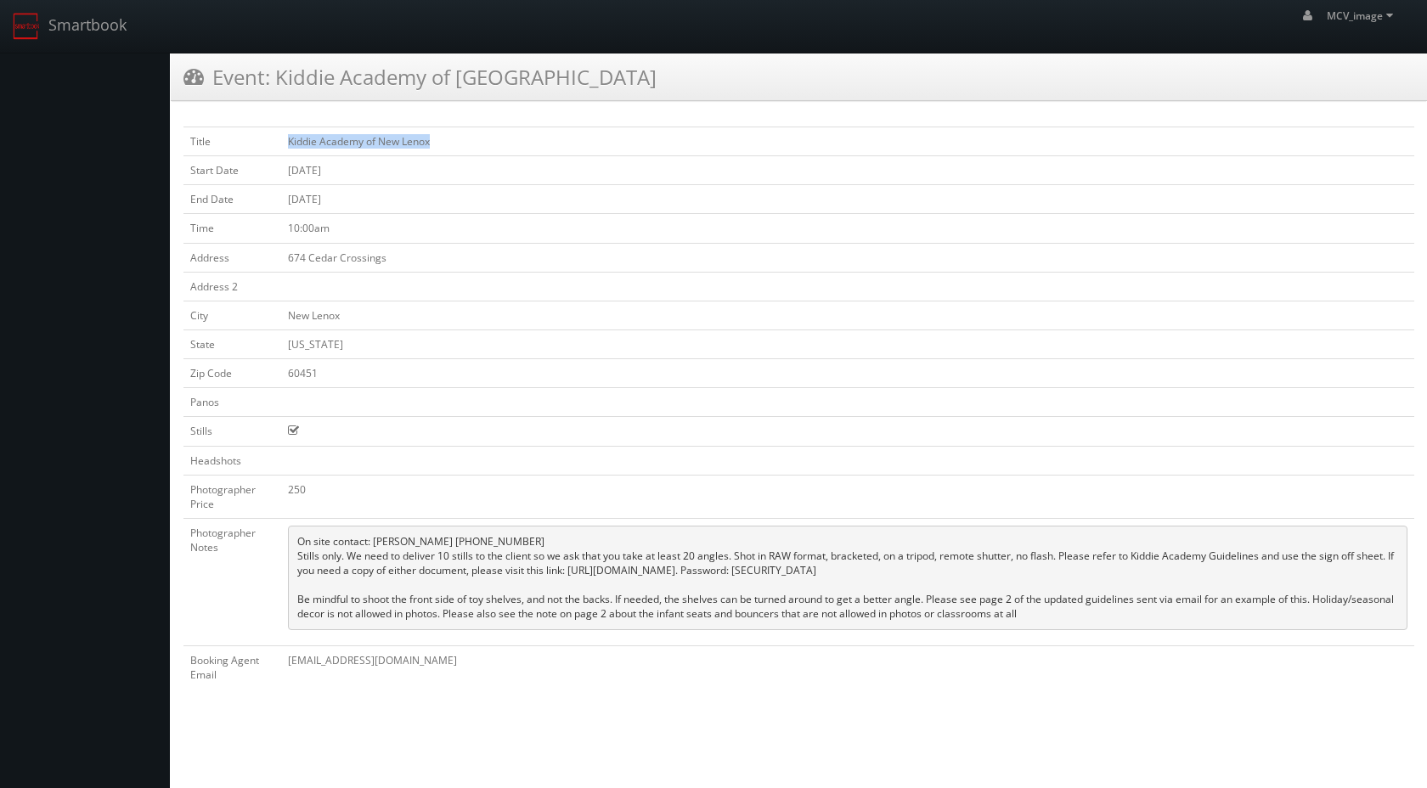 This screenshot has width=1427, height=788. Describe the element at coordinates (232, 171) in the screenshot. I see `td: Start Date` at that location.